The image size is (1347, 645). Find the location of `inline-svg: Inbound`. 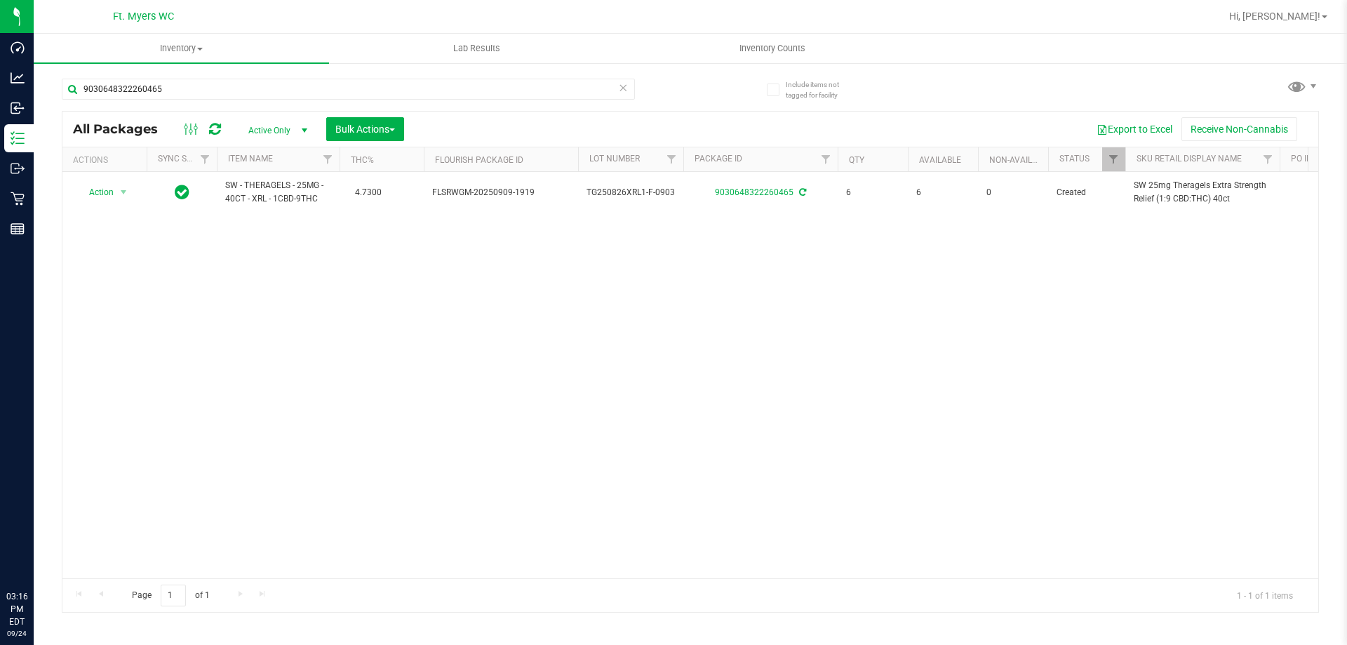

inline-svg: Inbound is located at coordinates (18, 108).